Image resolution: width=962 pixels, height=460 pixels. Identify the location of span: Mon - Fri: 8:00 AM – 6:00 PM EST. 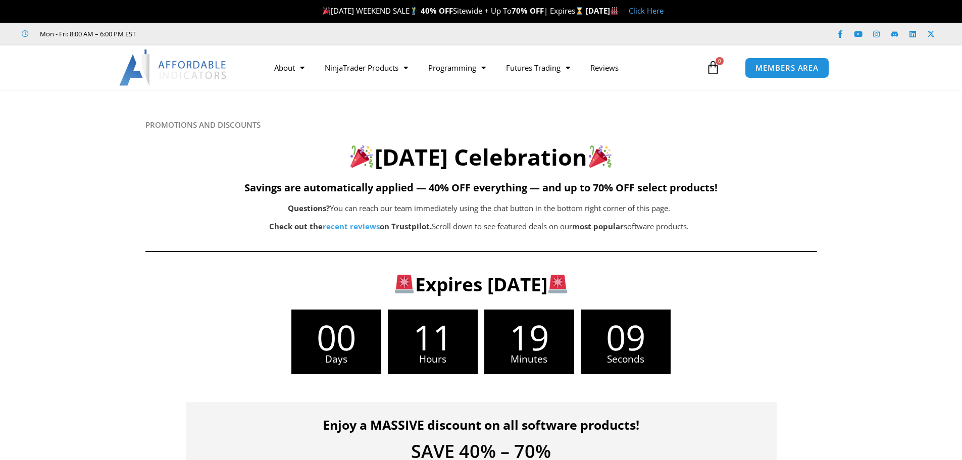
(86, 34).